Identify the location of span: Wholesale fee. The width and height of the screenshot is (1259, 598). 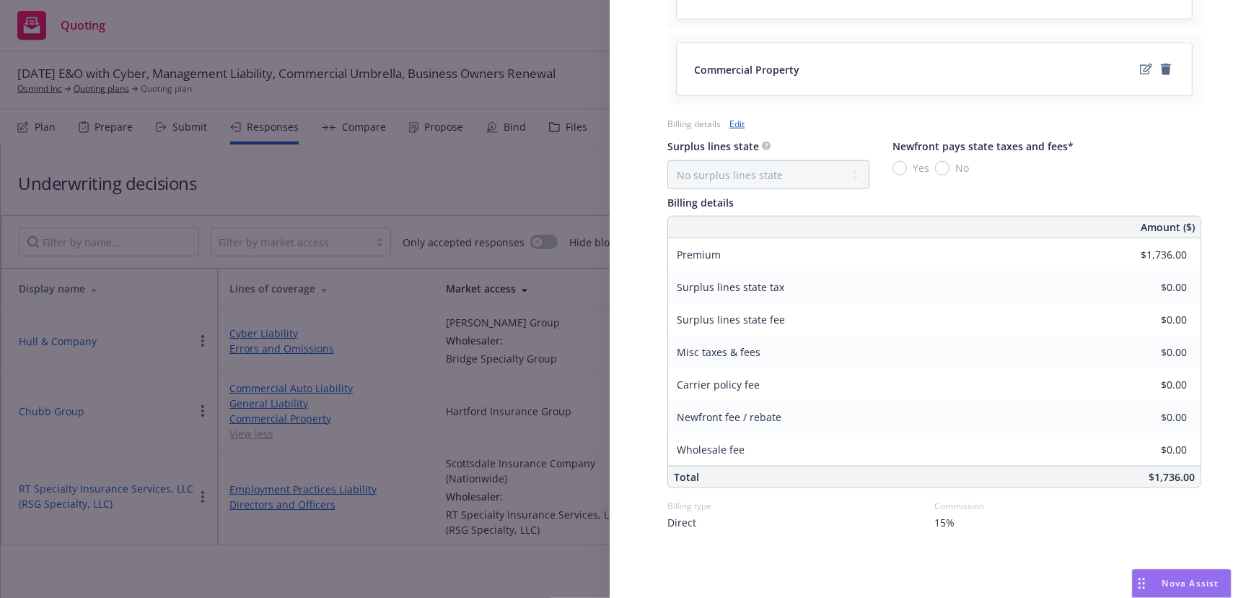
(711, 449).